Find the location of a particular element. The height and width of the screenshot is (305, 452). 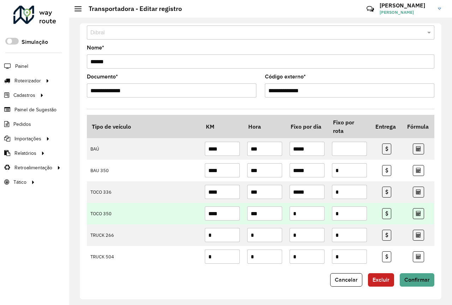

th: Fórmula is located at coordinates (418, 126).